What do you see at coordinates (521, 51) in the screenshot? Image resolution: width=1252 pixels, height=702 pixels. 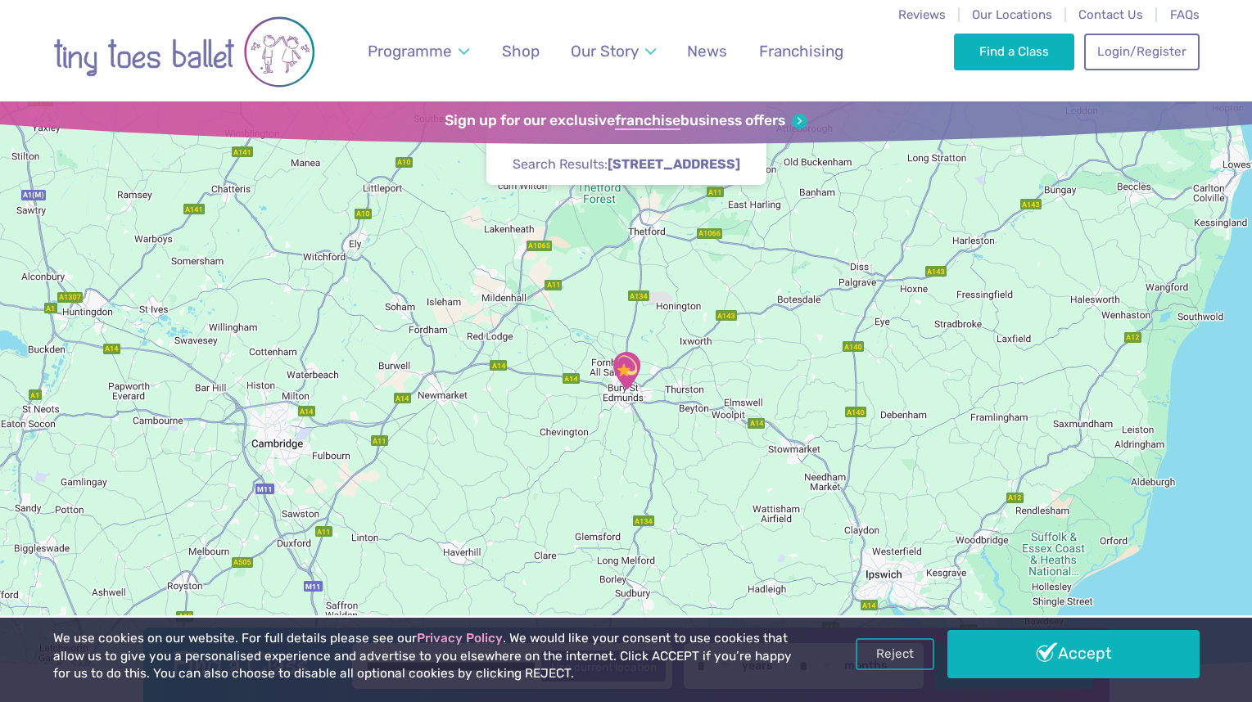 I see `span: Shop` at bounding box center [521, 51].